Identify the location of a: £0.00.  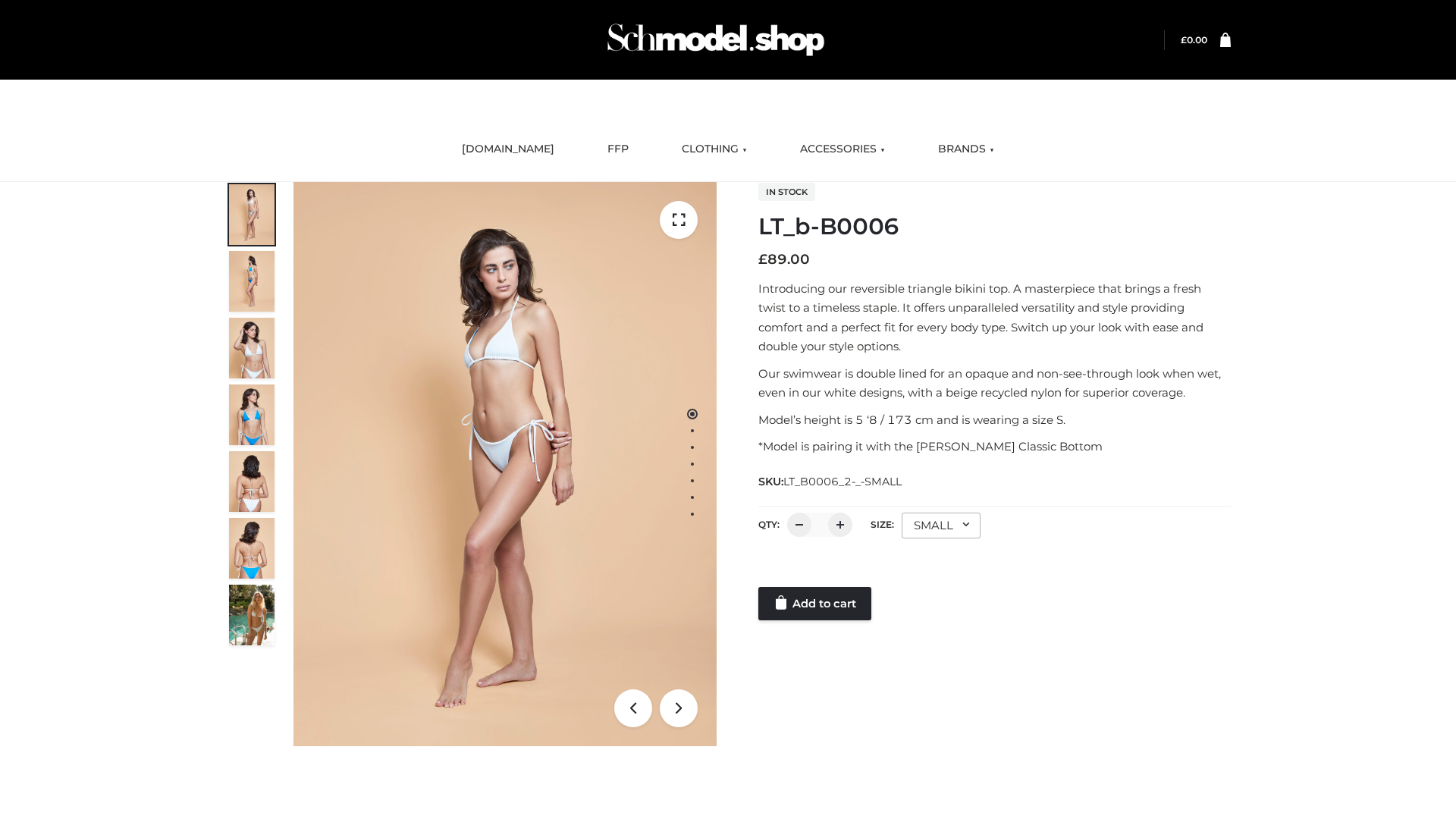
(1193, 39).